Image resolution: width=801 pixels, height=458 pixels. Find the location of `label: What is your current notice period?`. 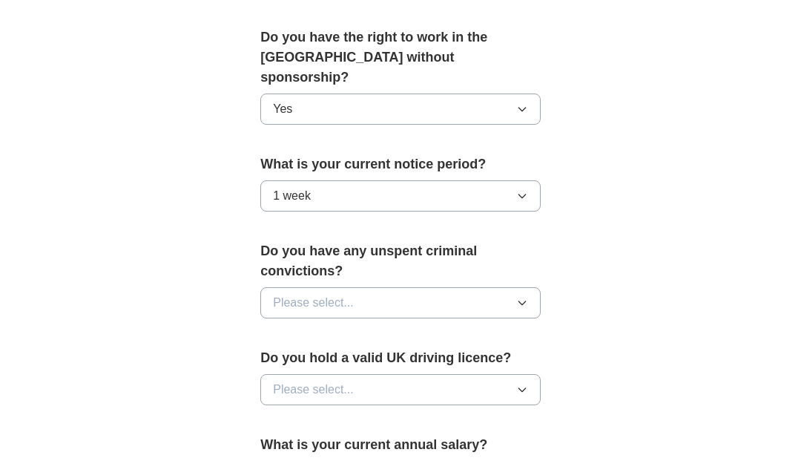

label: What is your current notice period? is located at coordinates (401, 164).